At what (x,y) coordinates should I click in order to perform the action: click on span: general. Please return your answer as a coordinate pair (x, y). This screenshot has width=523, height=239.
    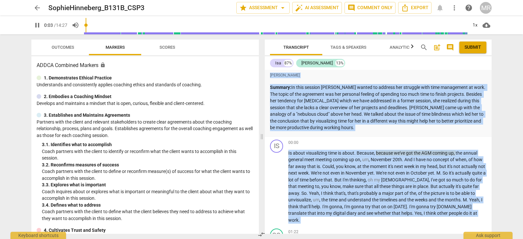
    Looking at the image, I should click on (296, 159).